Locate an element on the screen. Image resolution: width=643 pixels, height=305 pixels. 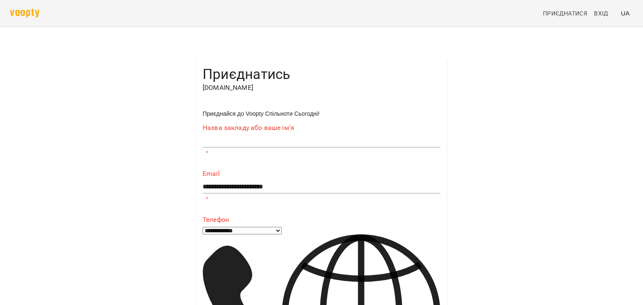
span: Вхід is located at coordinates (601, 13).